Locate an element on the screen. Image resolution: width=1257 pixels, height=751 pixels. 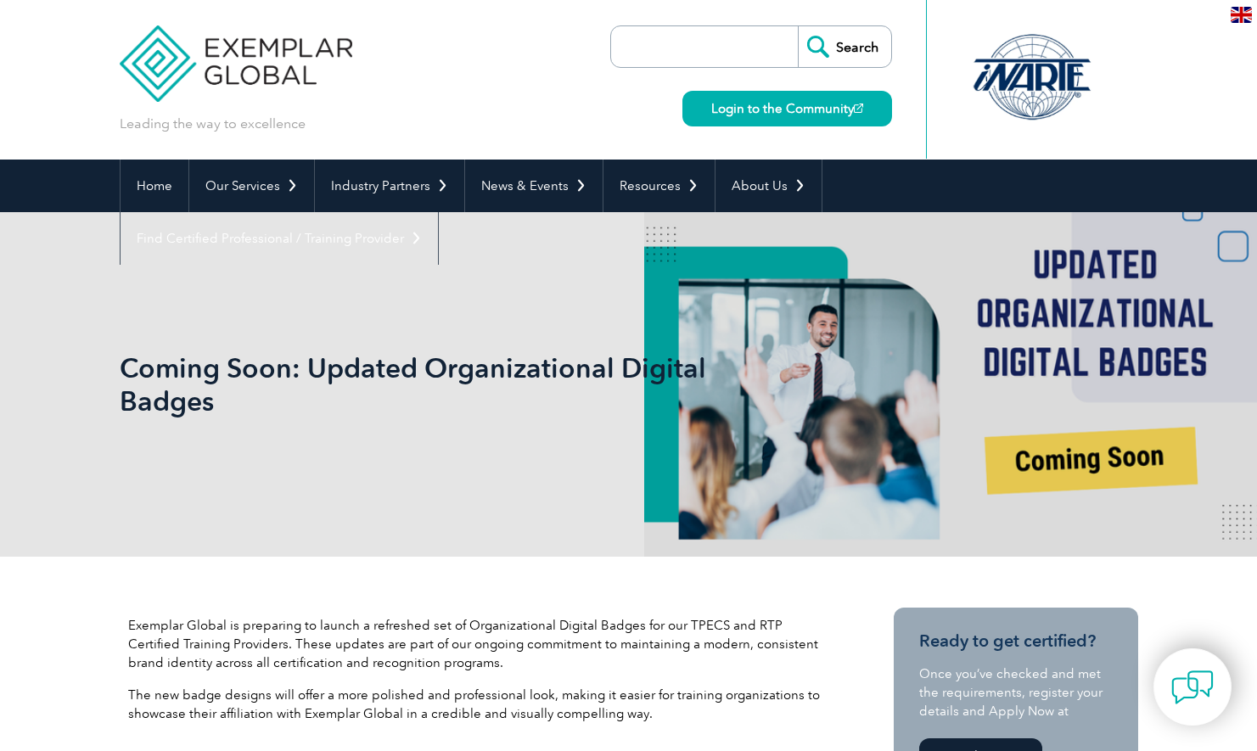
a: Find Certified Professional / Training Provider is located at coordinates (279, 239).